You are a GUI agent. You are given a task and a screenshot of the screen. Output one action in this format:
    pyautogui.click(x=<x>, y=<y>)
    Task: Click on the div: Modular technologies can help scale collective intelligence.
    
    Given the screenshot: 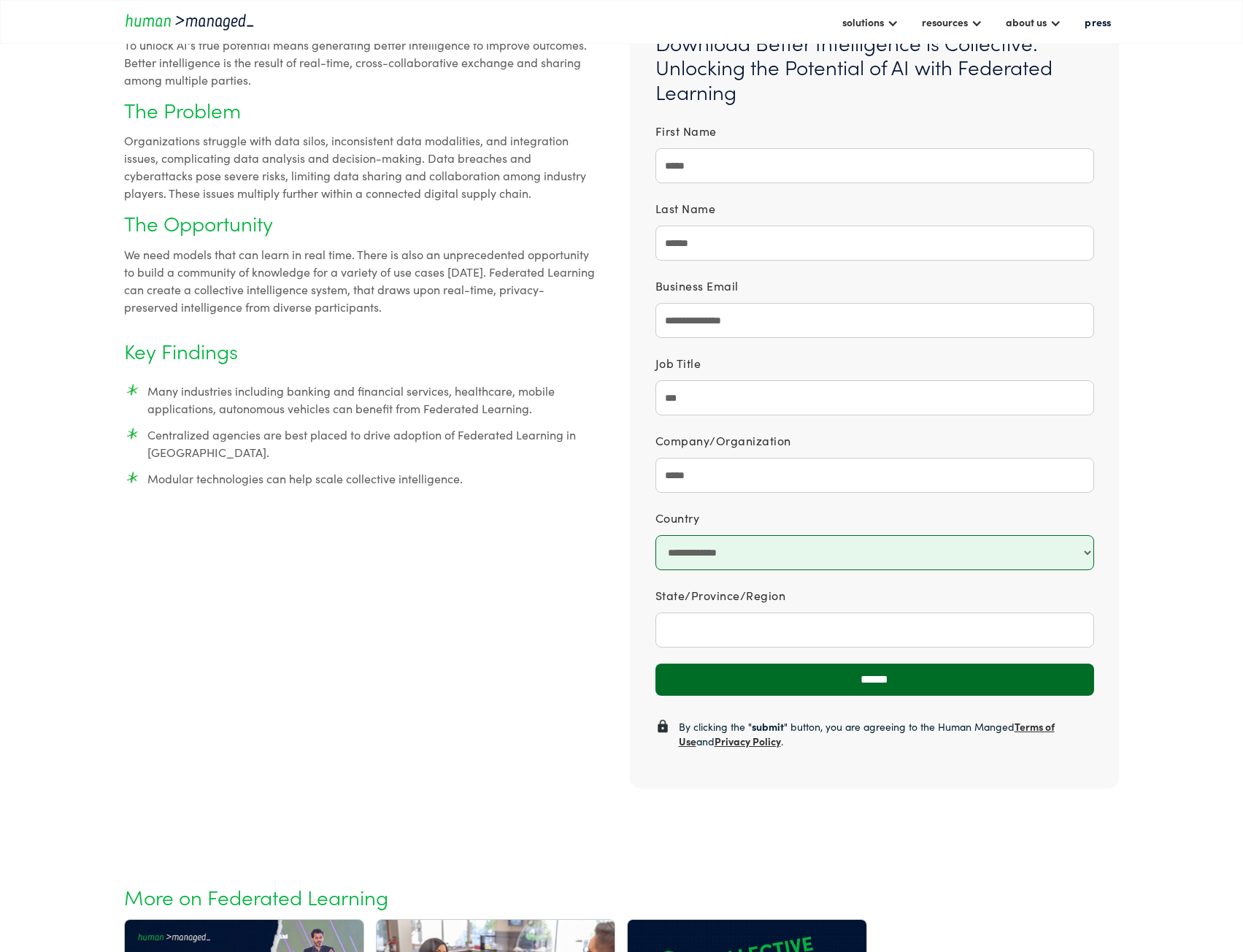 What is the action you would take?
    pyautogui.click(x=306, y=478)
    